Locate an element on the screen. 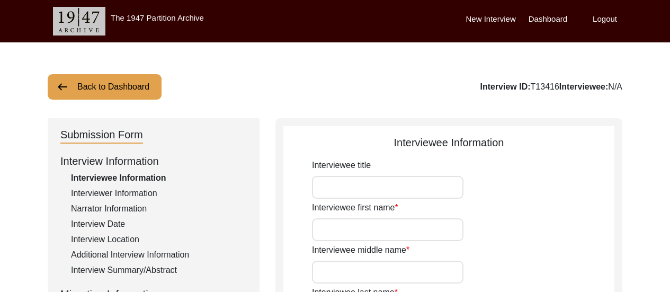  label: Interviewee first name is located at coordinates (355, 208).